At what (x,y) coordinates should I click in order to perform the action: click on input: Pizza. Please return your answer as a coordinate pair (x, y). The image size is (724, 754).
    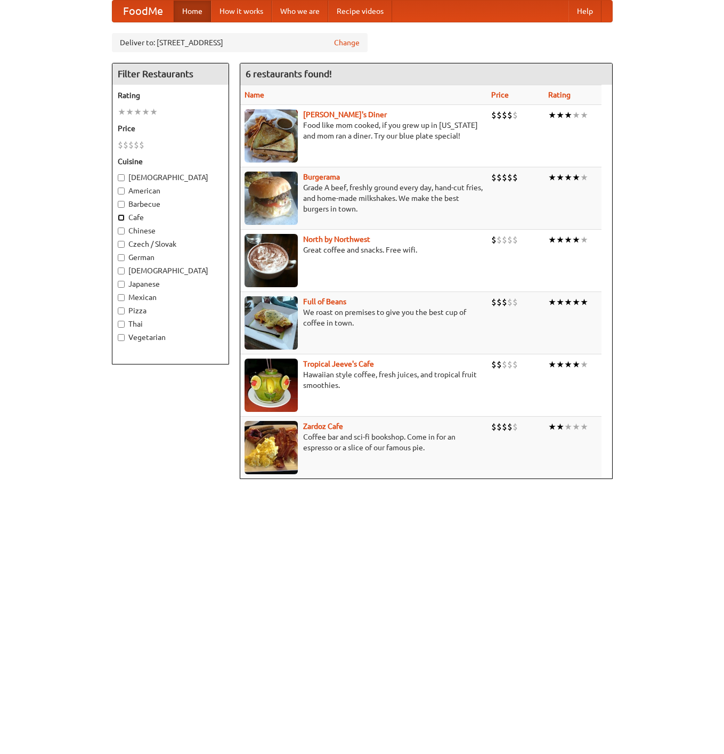
    Looking at the image, I should click on (121, 310).